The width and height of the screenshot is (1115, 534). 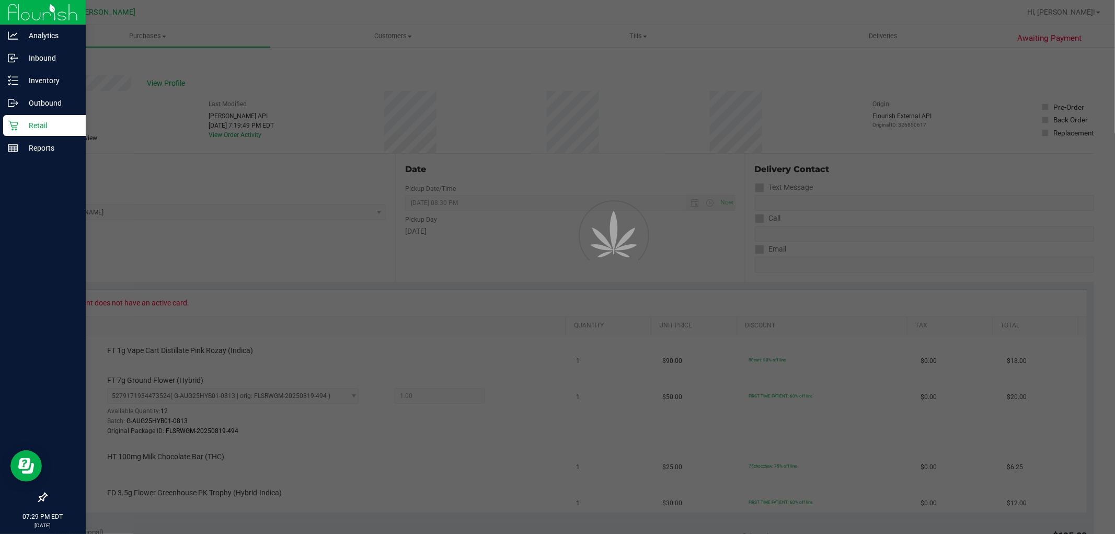 What do you see at coordinates (50, 148) in the screenshot?
I see `p: Reports` at bounding box center [50, 148].